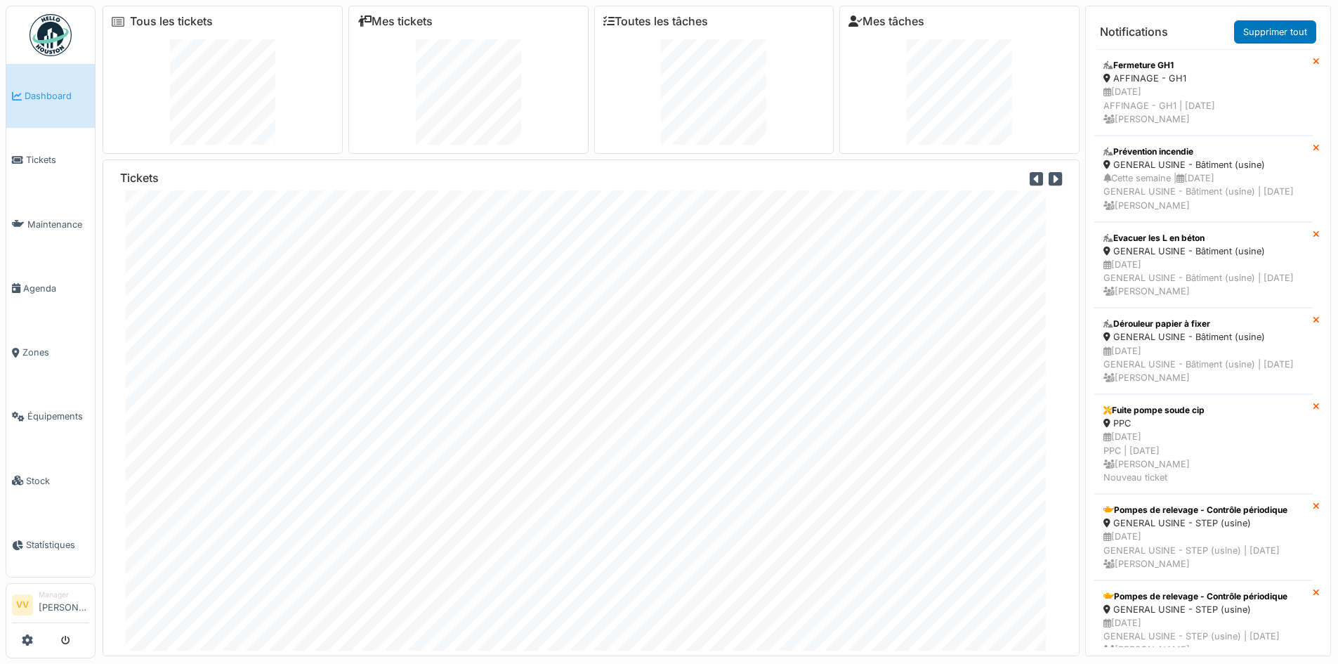 Image resolution: width=1338 pixels, height=664 pixels. Describe the element at coordinates (395, 21) in the screenshot. I see `a: Mes tickets` at that location.